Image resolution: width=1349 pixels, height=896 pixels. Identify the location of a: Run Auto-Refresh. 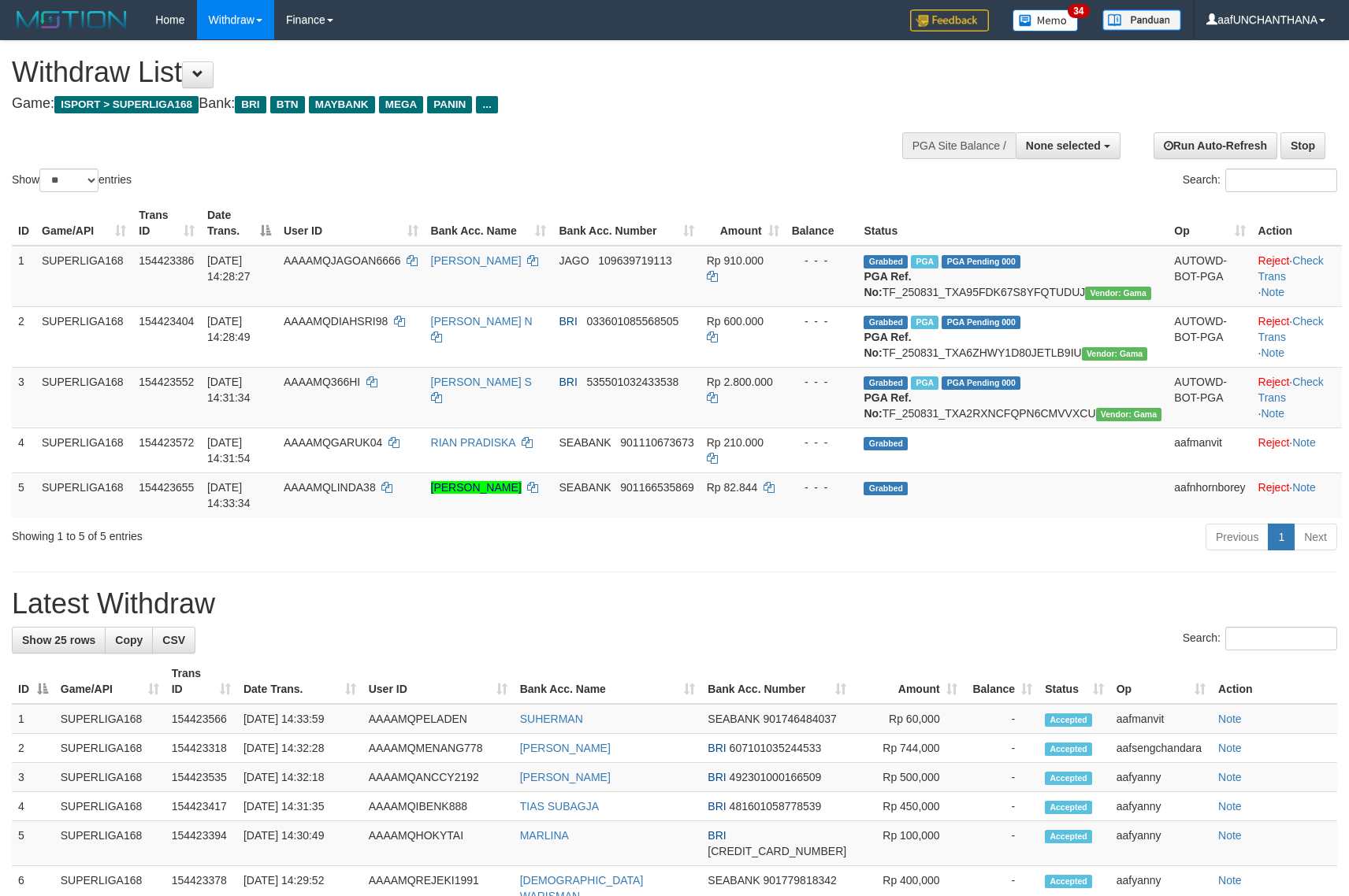
(1214, 145).